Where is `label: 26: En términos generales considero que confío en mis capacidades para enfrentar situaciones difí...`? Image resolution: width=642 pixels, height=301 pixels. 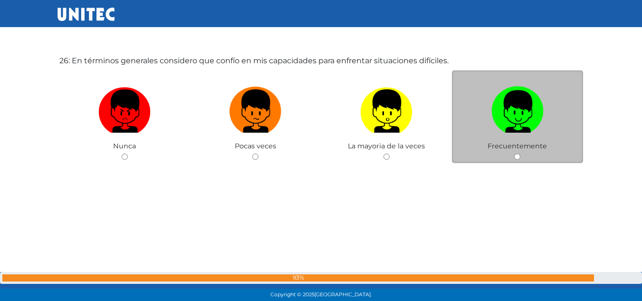 label: 26: En términos generales considero que confío en mis capacidades para enfrentar situaciones difí... is located at coordinates (254, 61).